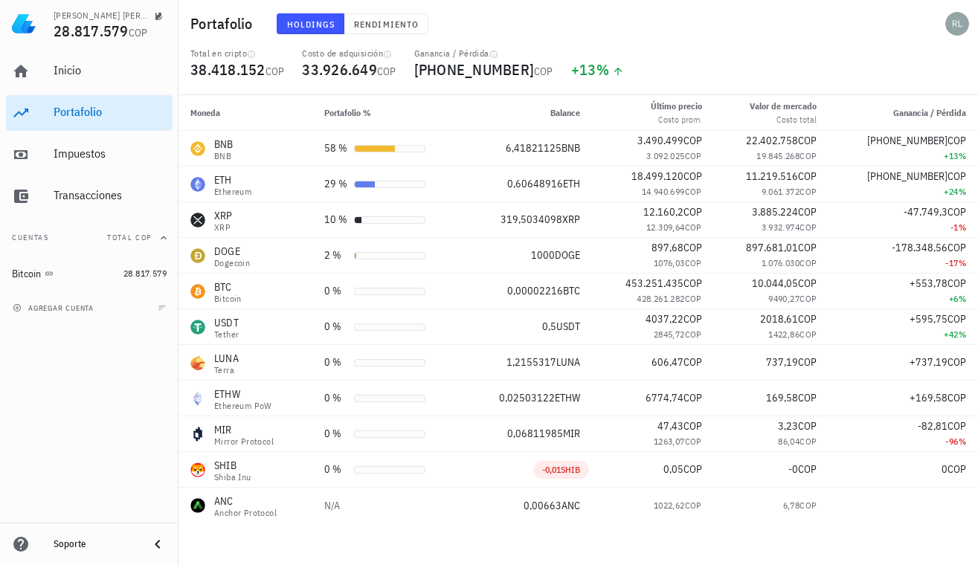 This screenshot has width=978, height=565. I want to click on div: MIR, so click(244, 430).